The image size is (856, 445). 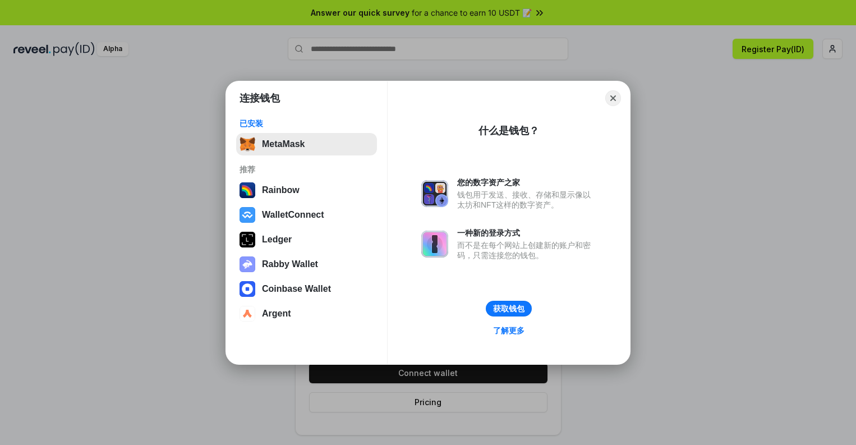 I want to click on button: Ledger, so click(x=306, y=240).